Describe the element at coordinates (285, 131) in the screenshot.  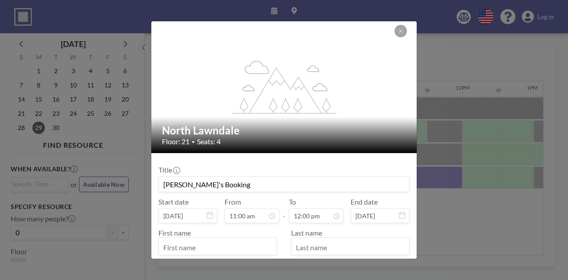
I see `h2: North Lawndale` at that location.